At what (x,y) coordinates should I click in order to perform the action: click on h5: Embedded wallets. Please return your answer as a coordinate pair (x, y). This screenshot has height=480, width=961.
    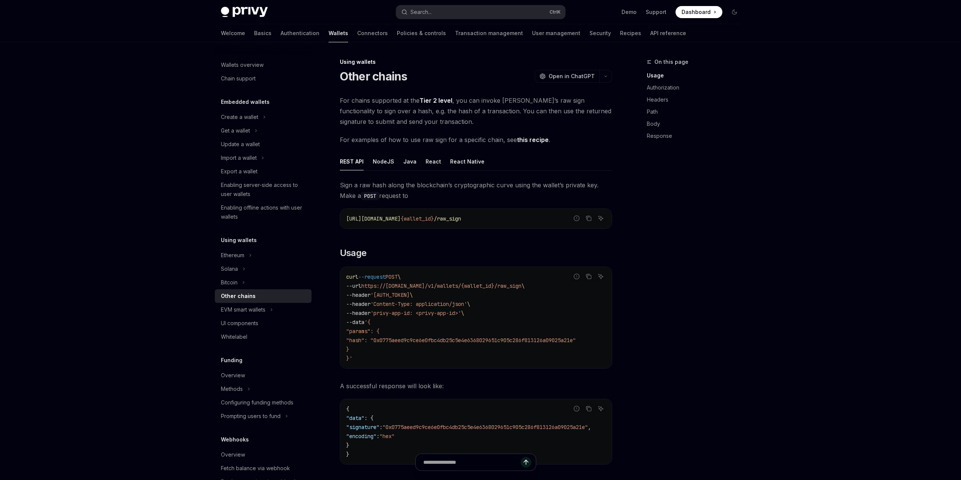
    Looking at the image, I should click on (245, 102).